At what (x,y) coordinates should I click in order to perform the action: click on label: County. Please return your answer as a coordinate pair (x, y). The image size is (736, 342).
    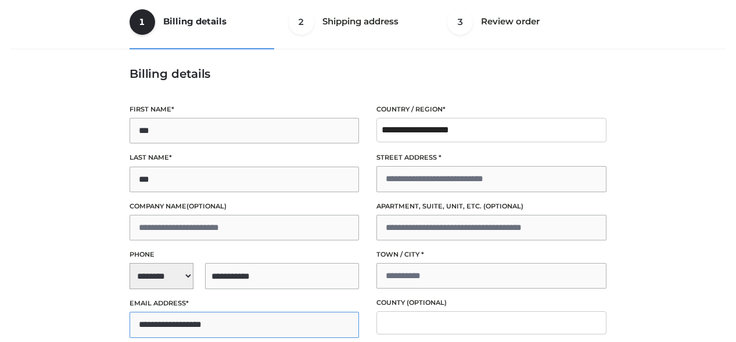
    Looking at the image, I should click on (491, 303).